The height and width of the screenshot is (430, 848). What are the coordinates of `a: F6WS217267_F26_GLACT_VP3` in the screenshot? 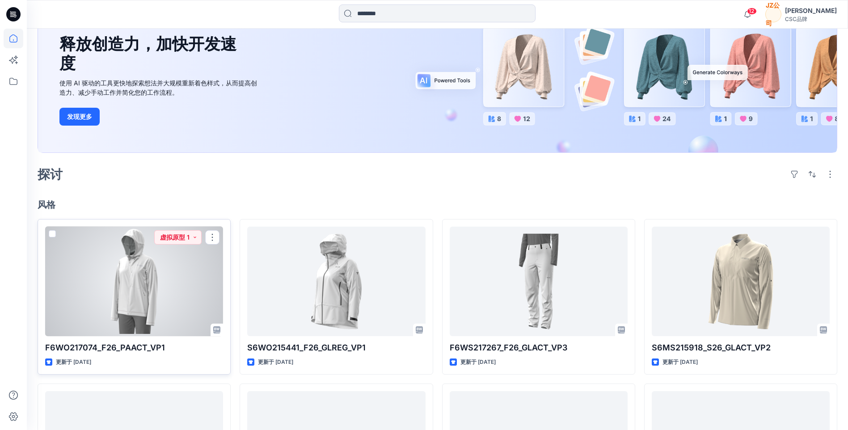 It's located at (539, 281).